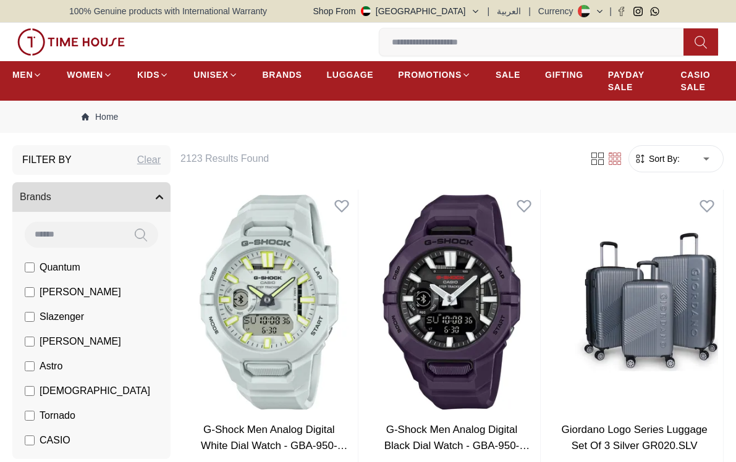 Image resolution: width=736 pixels, height=462 pixels. What do you see at coordinates (564, 75) in the screenshot?
I see `a: GIFTING` at bounding box center [564, 75].